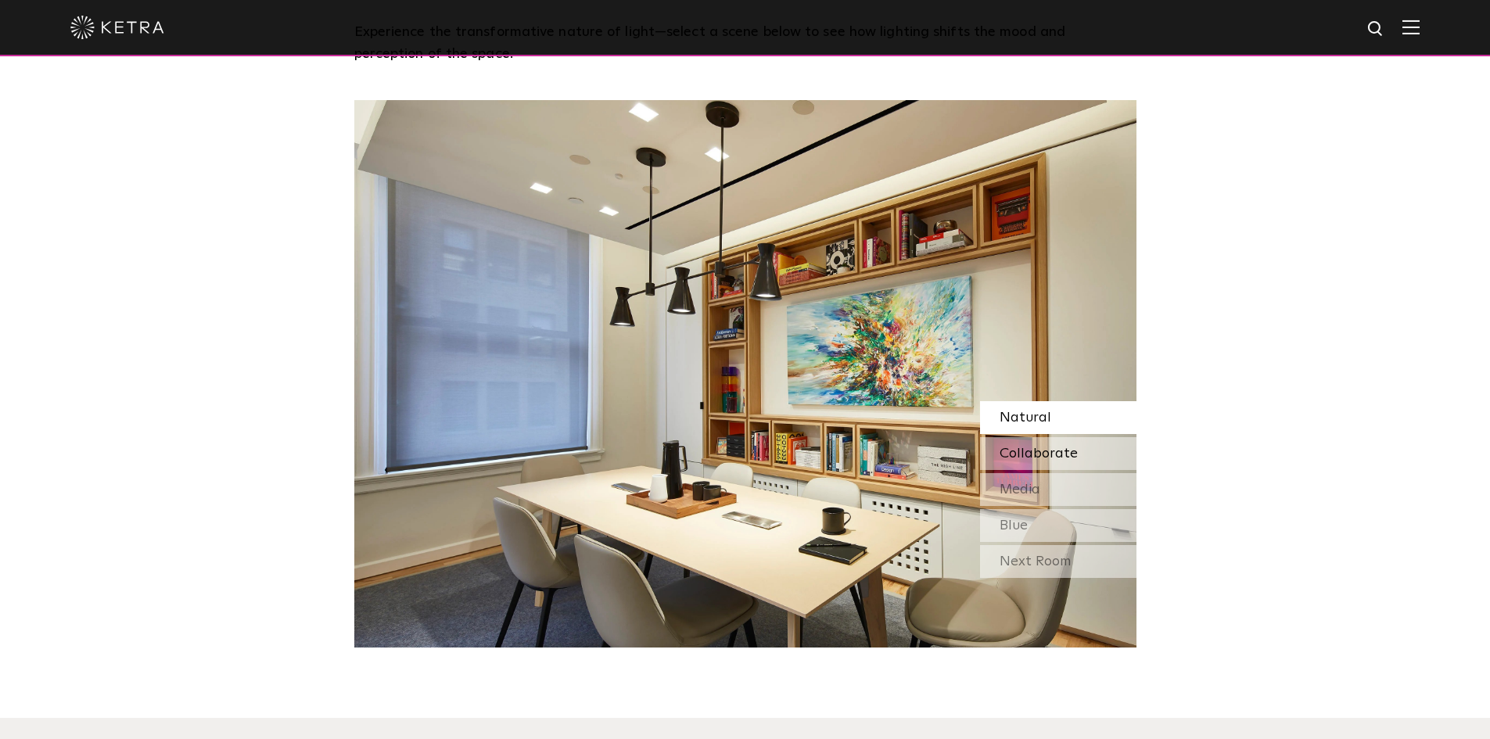  Describe the element at coordinates (1058, 562) in the screenshot. I see `div: Next Room` at that location.